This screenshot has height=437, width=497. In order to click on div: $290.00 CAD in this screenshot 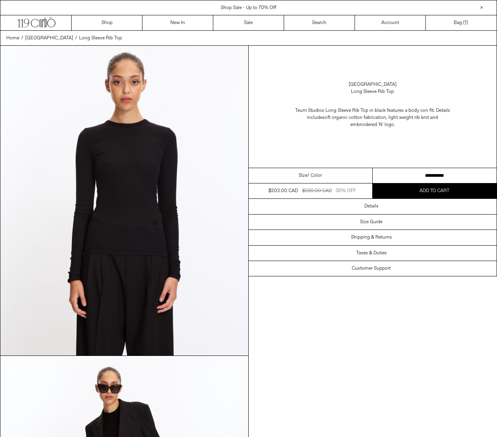, I will do `click(317, 191)`.